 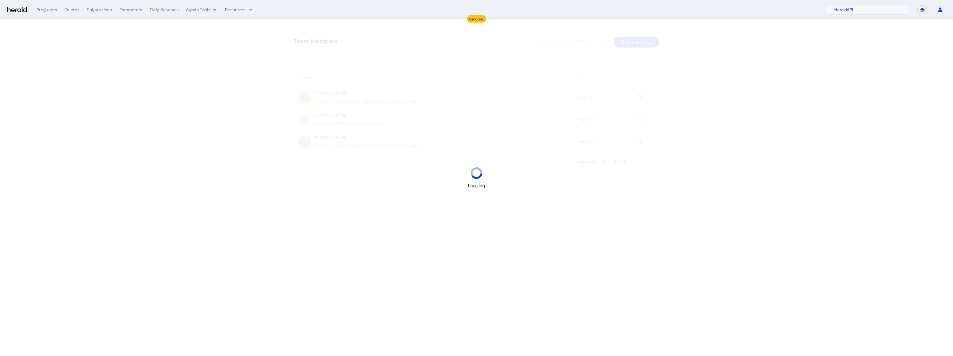 What do you see at coordinates (164, 10) in the screenshot?
I see `div: Field Schemas` at bounding box center [164, 10].